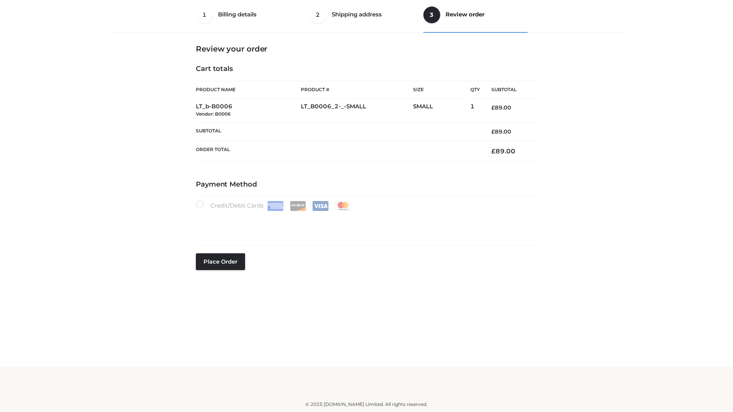 This screenshot has height=412, width=733. What do you see at coordinates (366, 49) in the screenshot?
I see `h3: Review your order` at bounding box center [366, 49].